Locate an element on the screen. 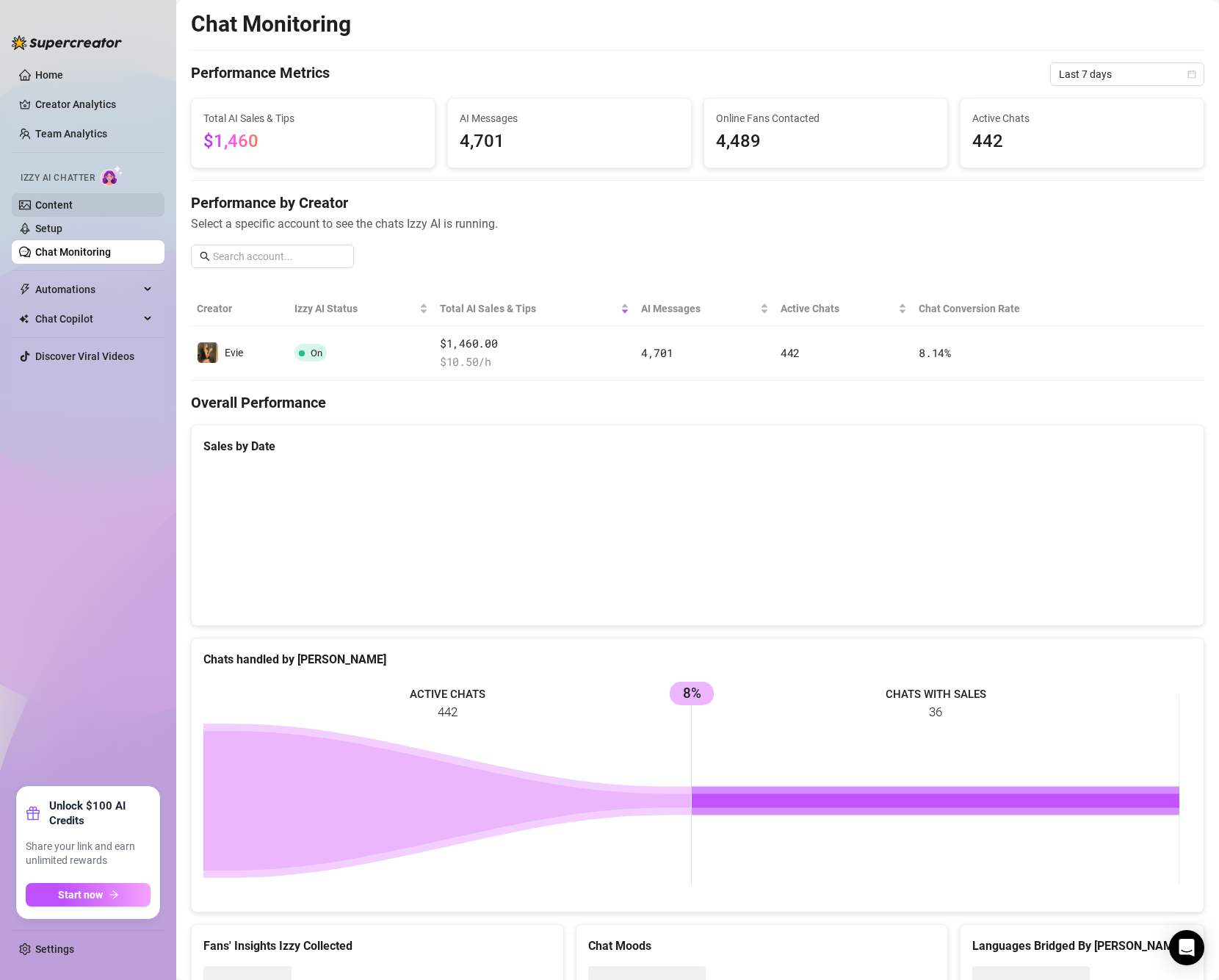 This screenshot has height=980, width=1219. span: Evie is located at coordinates (234, 352).